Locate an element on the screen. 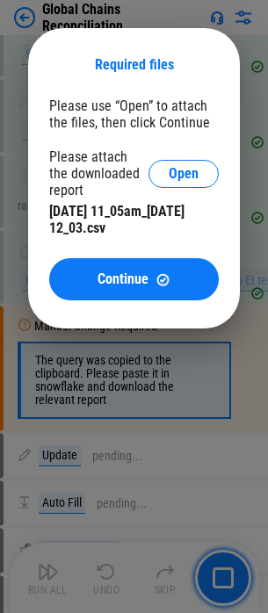  button: ContinueContinue is located at coordinates (133, 279).